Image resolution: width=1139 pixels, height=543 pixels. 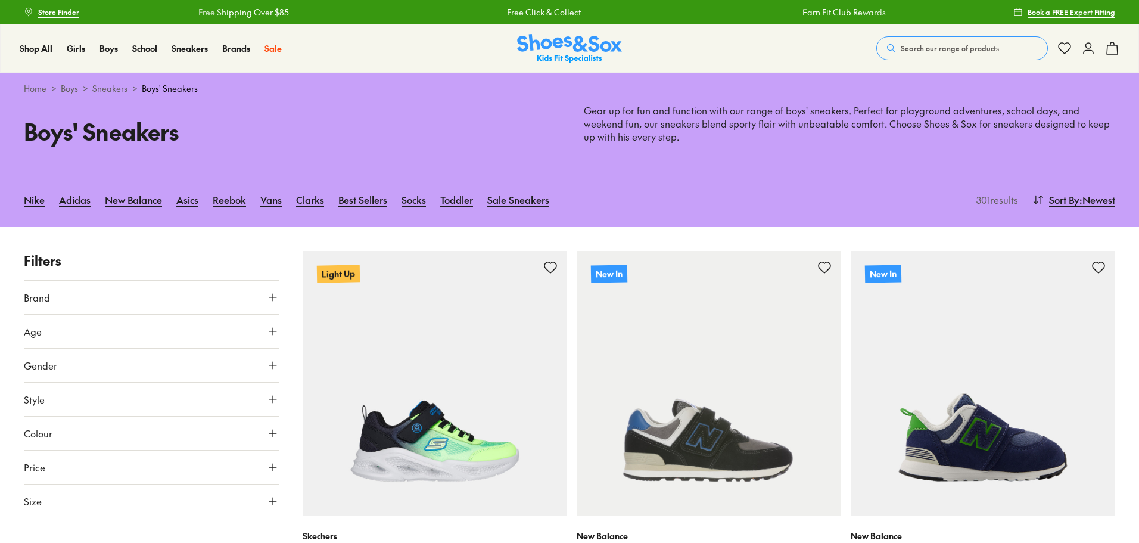 What do you see at coordinates (38, 433) in the screenshot?
I see `span: Colour` at bounding box center [38, 433].